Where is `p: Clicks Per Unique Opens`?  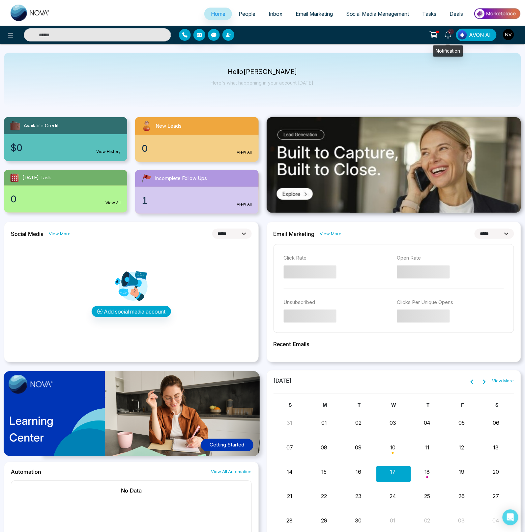 p: Clicks Per Unique Opens is located at coordinates (450, 303).